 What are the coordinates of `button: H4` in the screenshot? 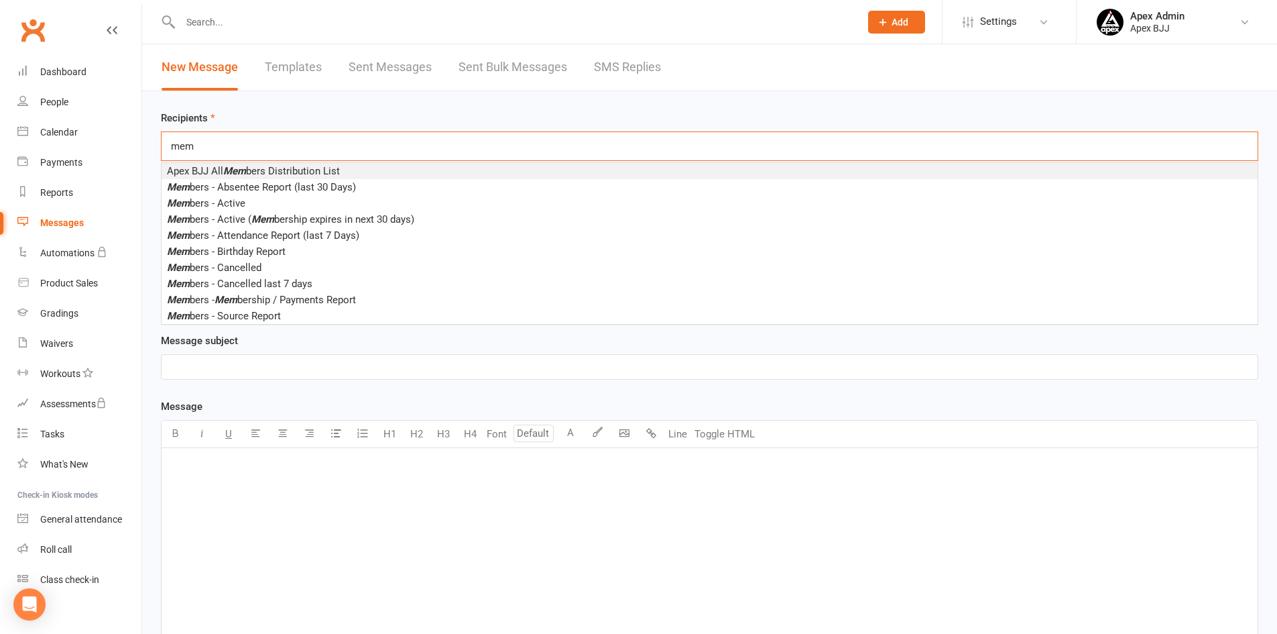 It's located at (470, 434).